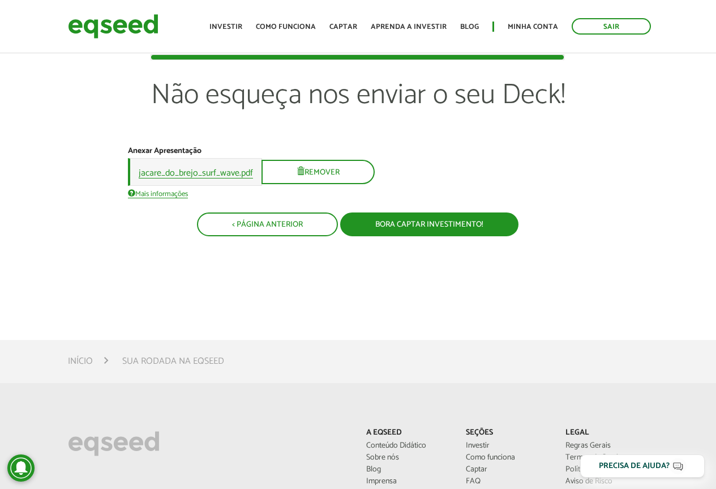 Image resolution: width=716 pixels, height=489 pixels. What do you see at coordinates (507, 432) in the screenshot?
I see `p: Seções` at bounding box center [507, 432].